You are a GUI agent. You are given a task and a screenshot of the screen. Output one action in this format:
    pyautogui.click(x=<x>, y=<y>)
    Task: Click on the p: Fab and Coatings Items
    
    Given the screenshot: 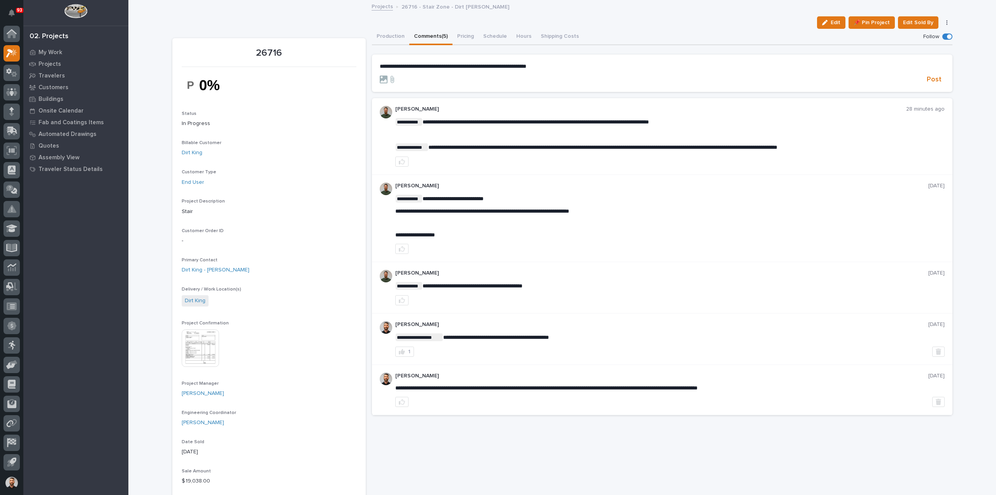 What is the action you would take?
    pyautogui.click(x=71, y=123)
    